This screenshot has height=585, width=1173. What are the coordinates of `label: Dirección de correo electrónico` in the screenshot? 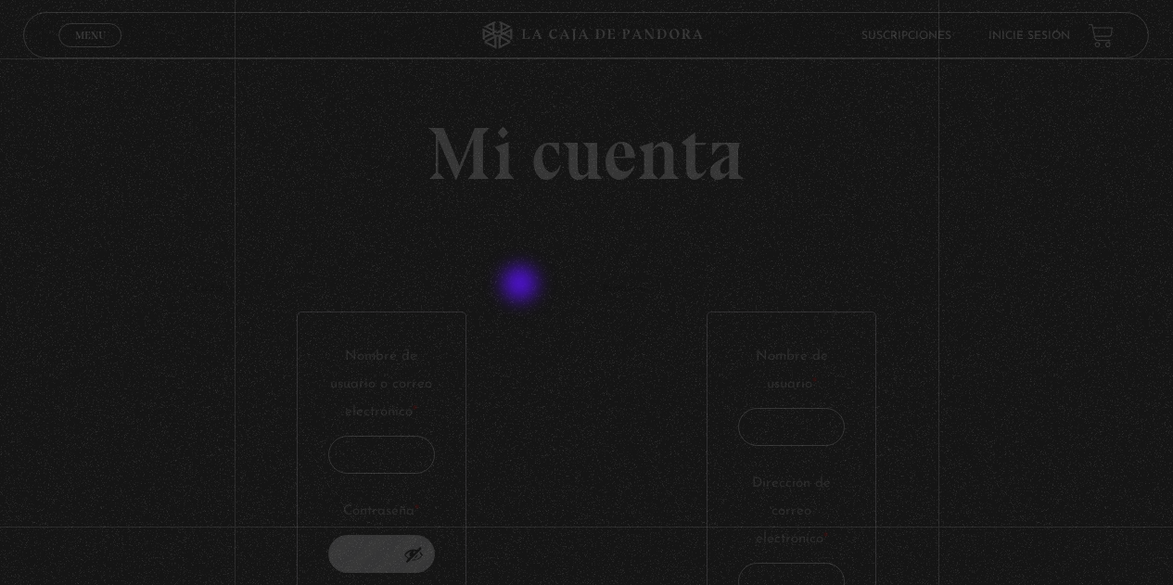 It's located at (792, 512).